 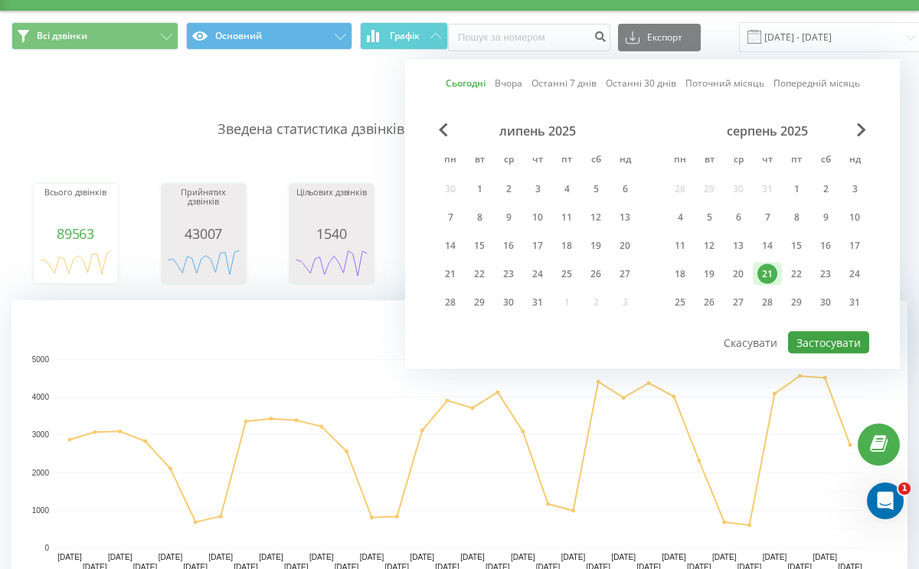 What do you see at coordinates (767, 302) in the screenshot?
I see `div: 28` at bounding box center [767, 302].